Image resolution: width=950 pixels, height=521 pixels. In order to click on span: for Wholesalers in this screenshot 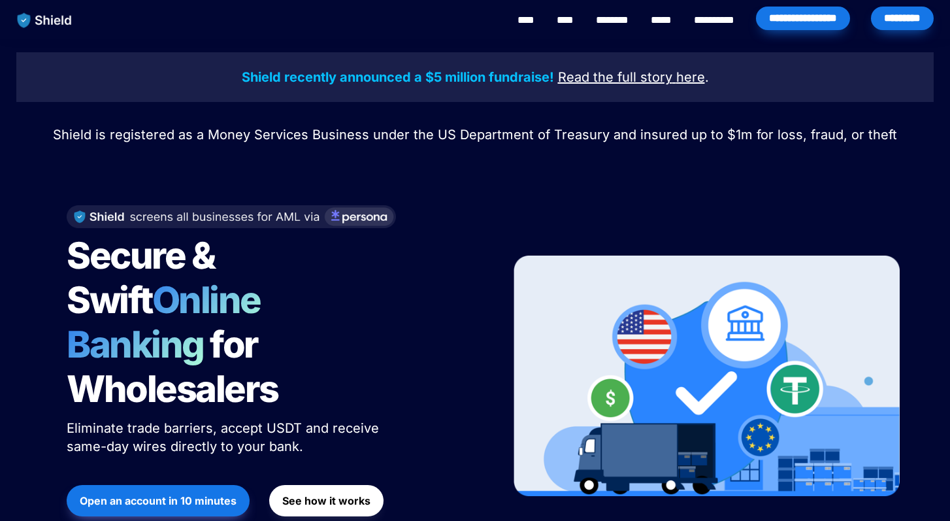, I will do `click(172, 366)`.